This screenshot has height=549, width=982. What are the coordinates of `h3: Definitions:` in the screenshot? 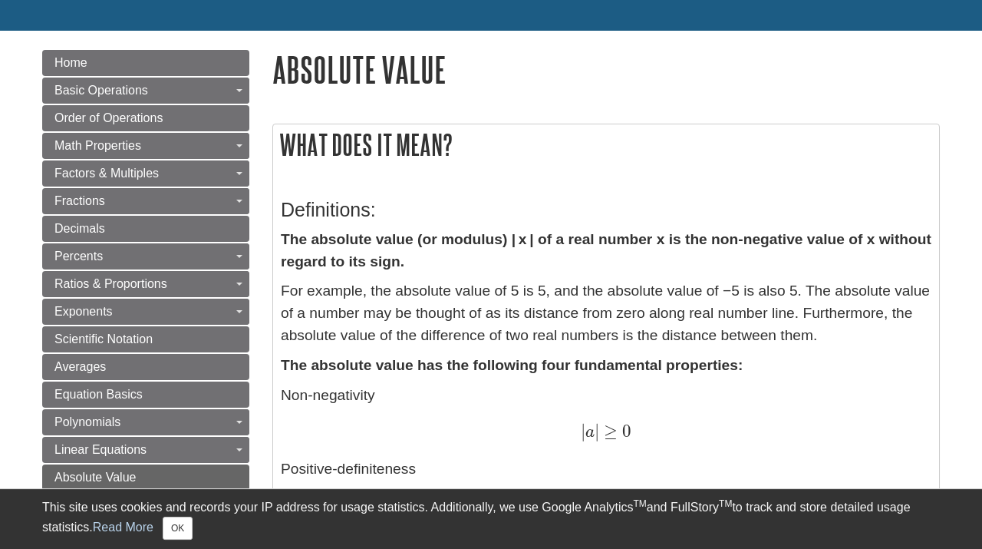 It's located at (606, 210).